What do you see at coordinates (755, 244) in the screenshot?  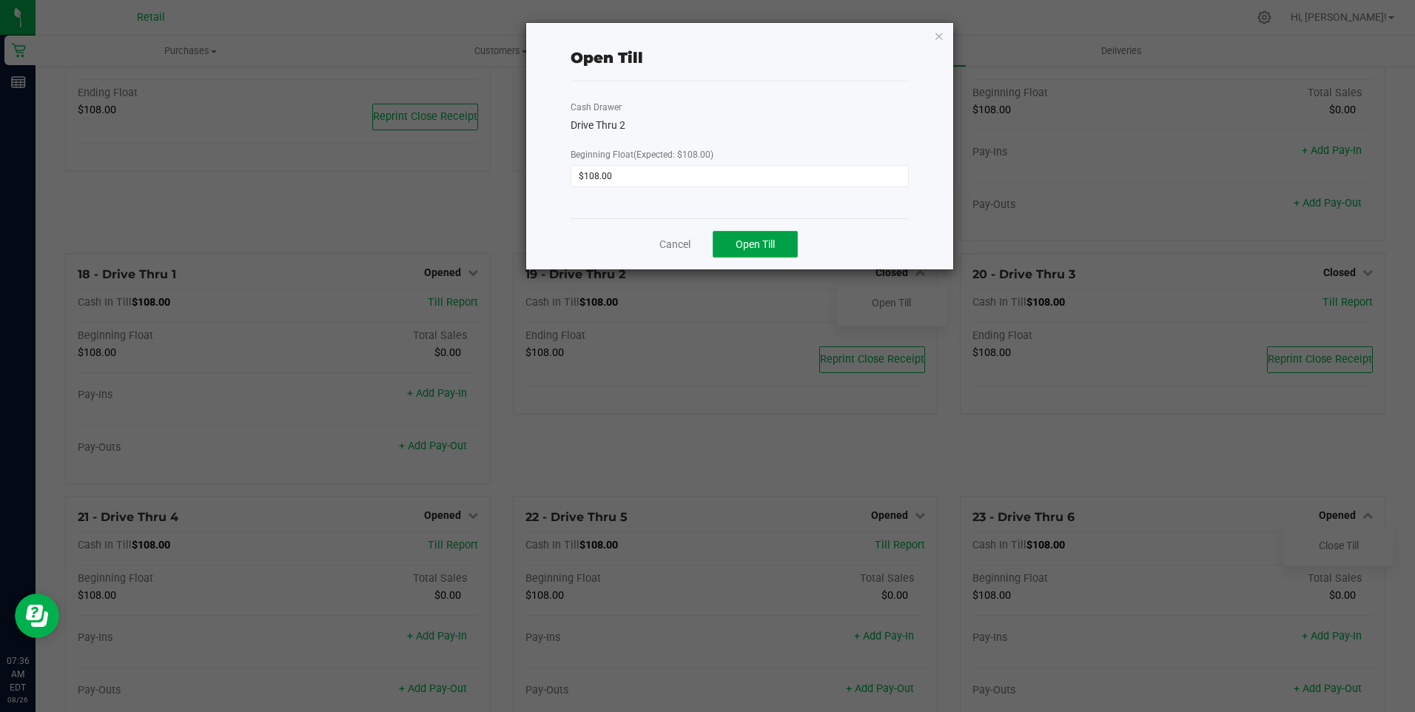 I see `button: Open Till` at bounding box center [755, 244].